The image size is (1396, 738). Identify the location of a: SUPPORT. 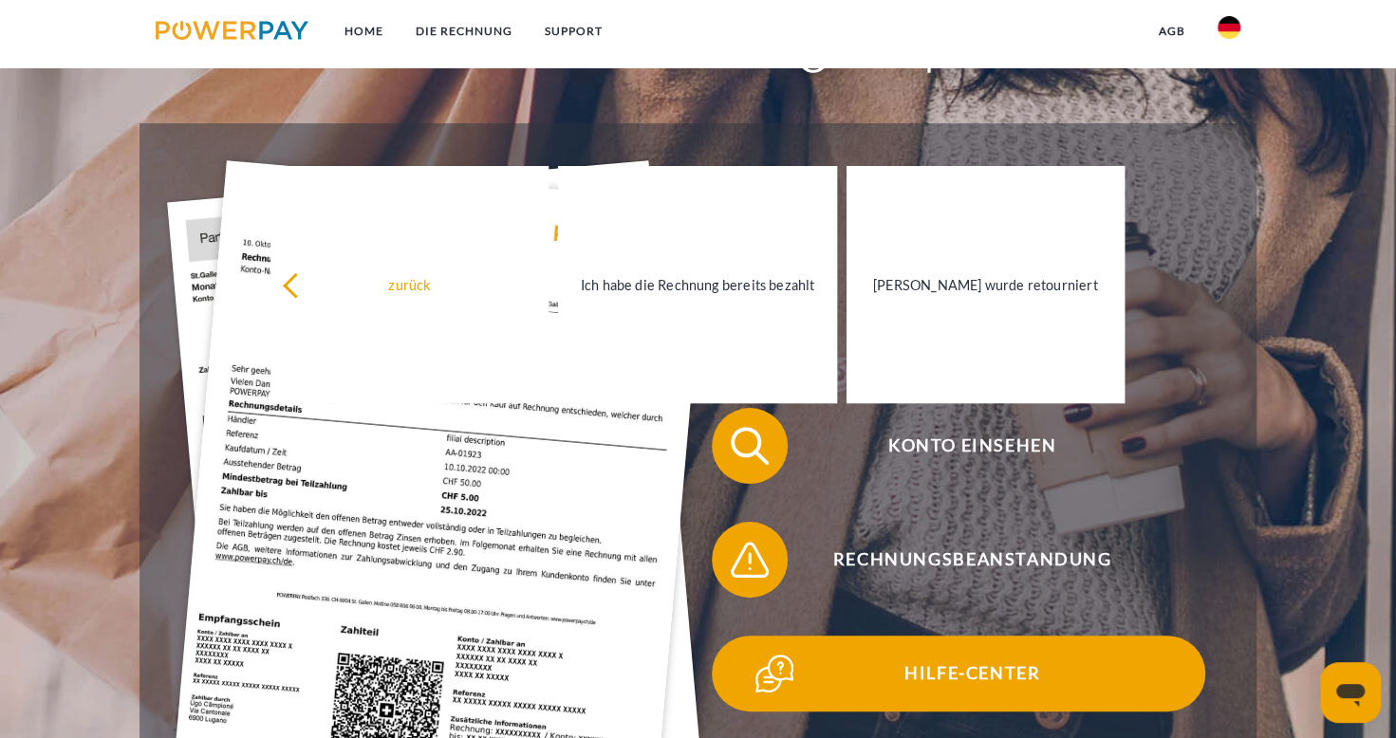
(573, 31).